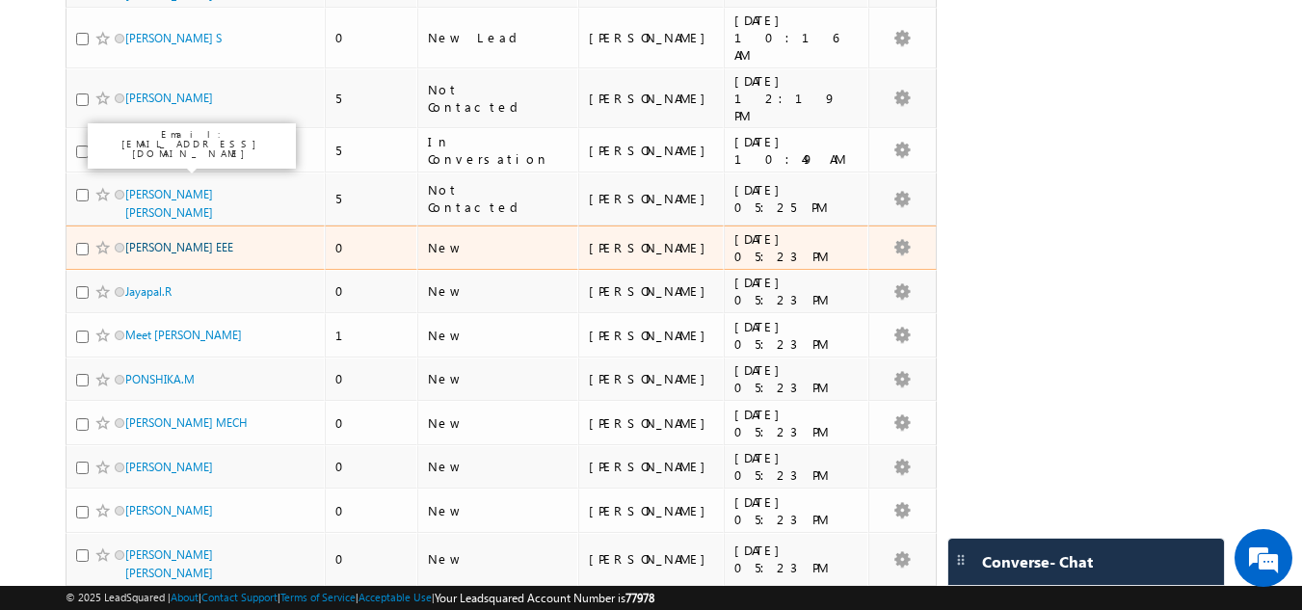  Describe the element at coordinates (318, 596) in the screenshot. I see `a: Terms of Service` at that location.